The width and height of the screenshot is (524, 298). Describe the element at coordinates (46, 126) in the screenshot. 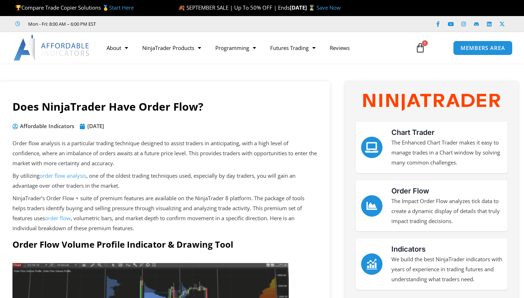

I see `span: Affordable Indicators` at that location.